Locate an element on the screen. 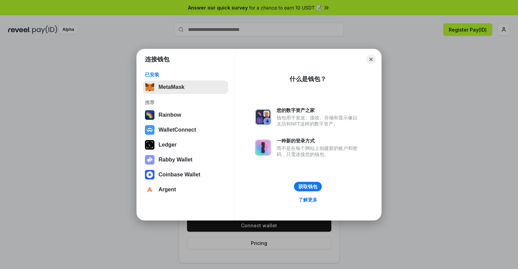 This screenshot has height=269, width=518. div: 推荐 is located at coordinates (185, 103).